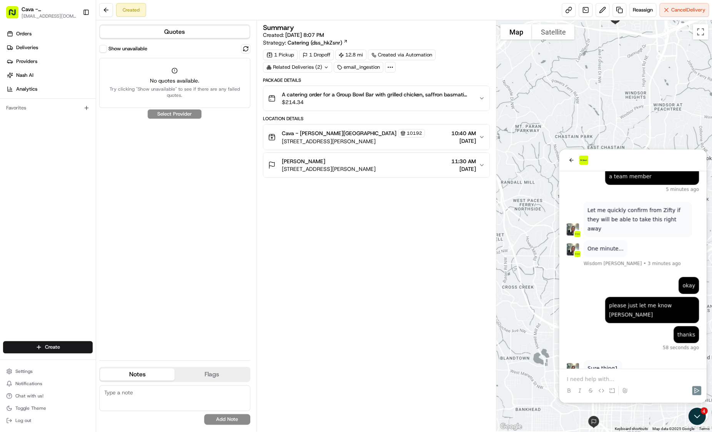 The width and height of the screenshot is (712, 432). I want to click on span: Try clicking "Show unavailable" to see if there are any failed quotes., so click(174, 92).